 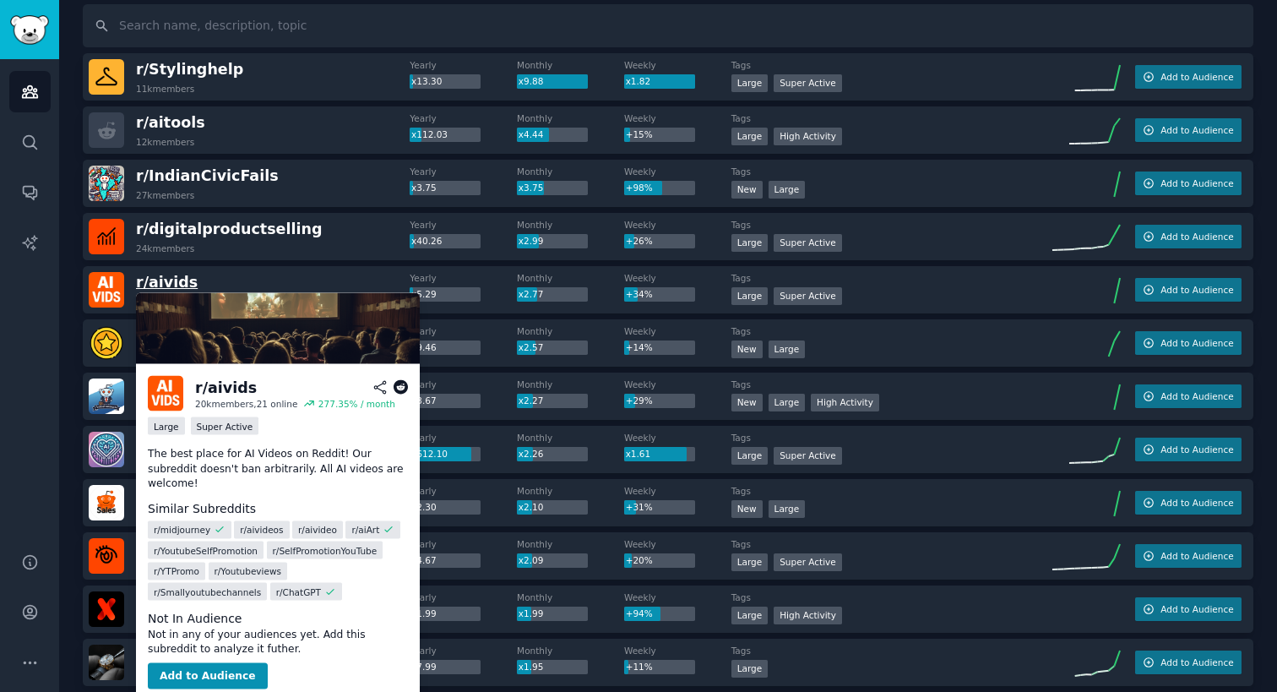 What do you see at coordinates (30, 30) in the screenshot?
I see `img: GummySearch logo` at bounding box center [30, 30].